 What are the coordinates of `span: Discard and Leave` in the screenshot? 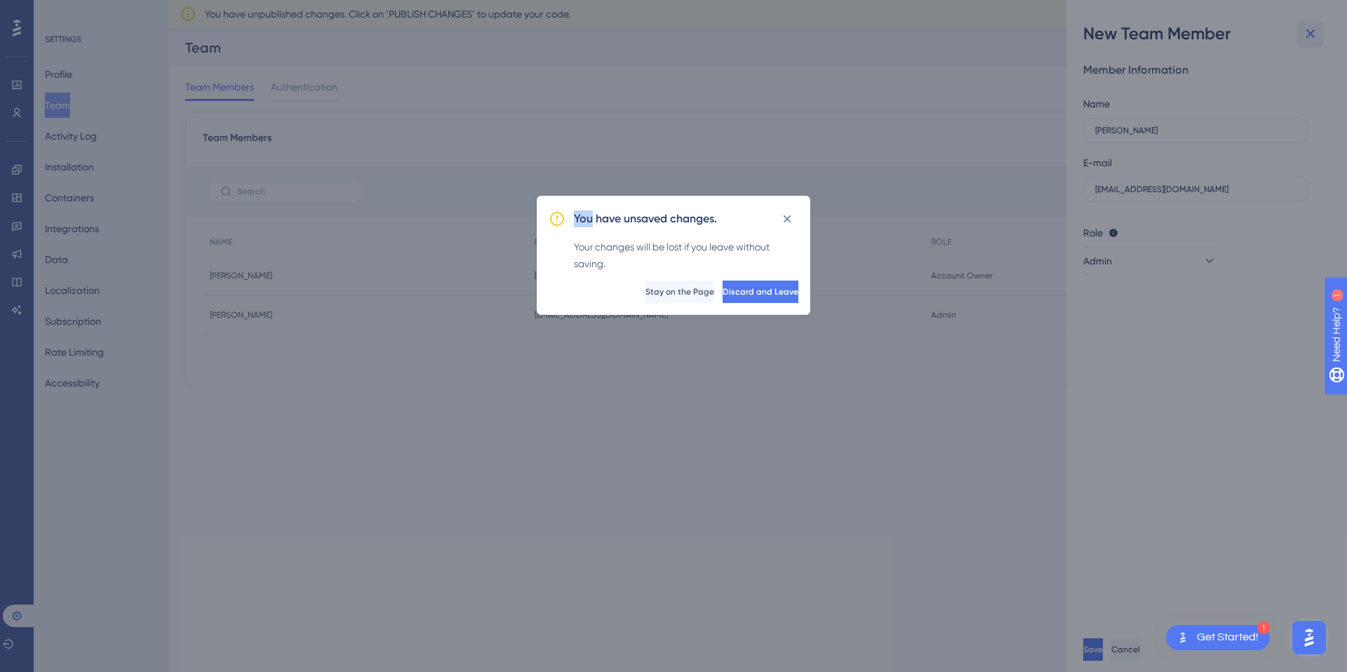 It's located at (761, 292).